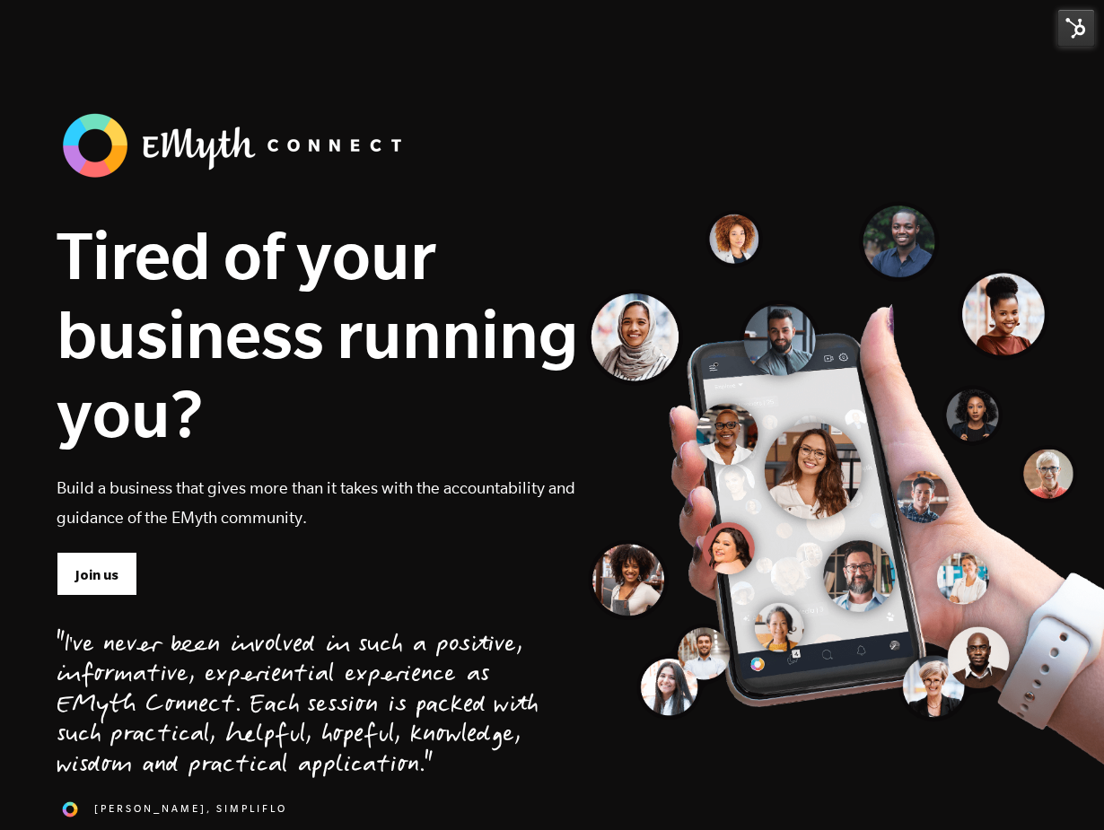 This screenshot has width=1104, height=830. What do you see at coordinates (70, 809) in the screenshot?
I see `img: 1` at bounding box center [70, 809].